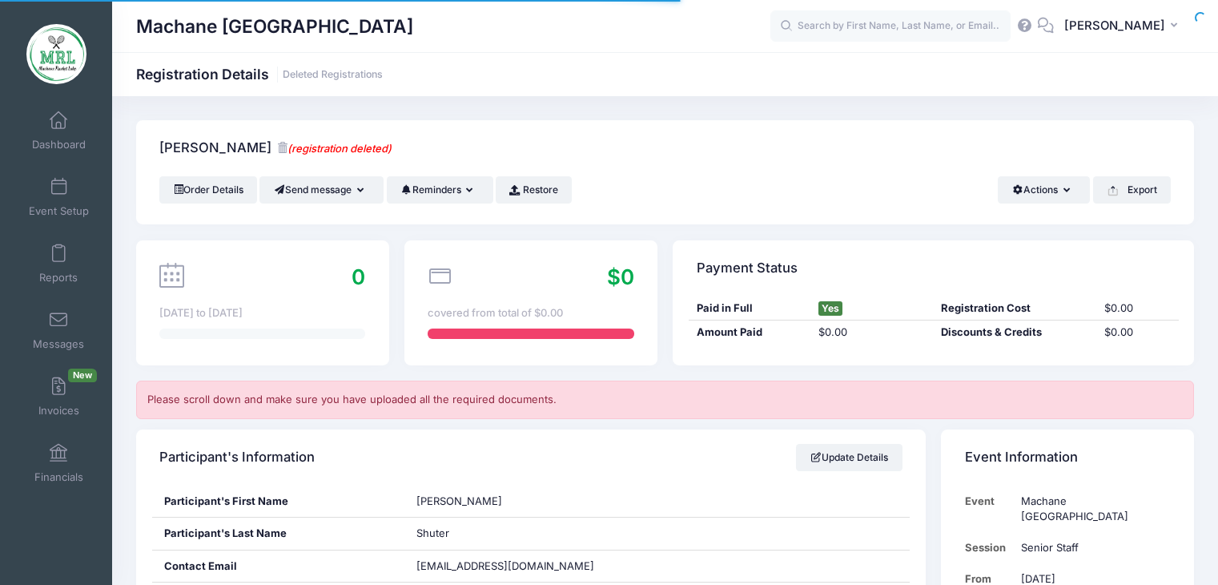 This screenshot has height=585, width=1218. I want to click on button: Actions, so click(1044, 190).